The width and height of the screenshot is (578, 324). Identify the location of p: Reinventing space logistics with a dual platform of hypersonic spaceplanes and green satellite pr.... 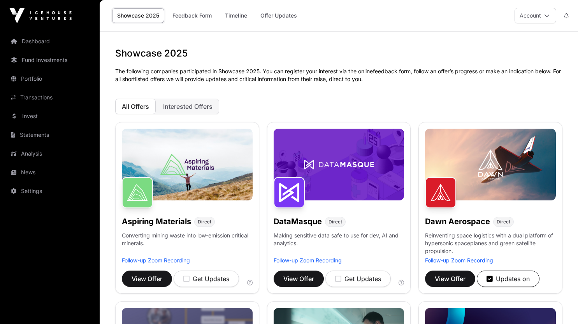
(491, 244).